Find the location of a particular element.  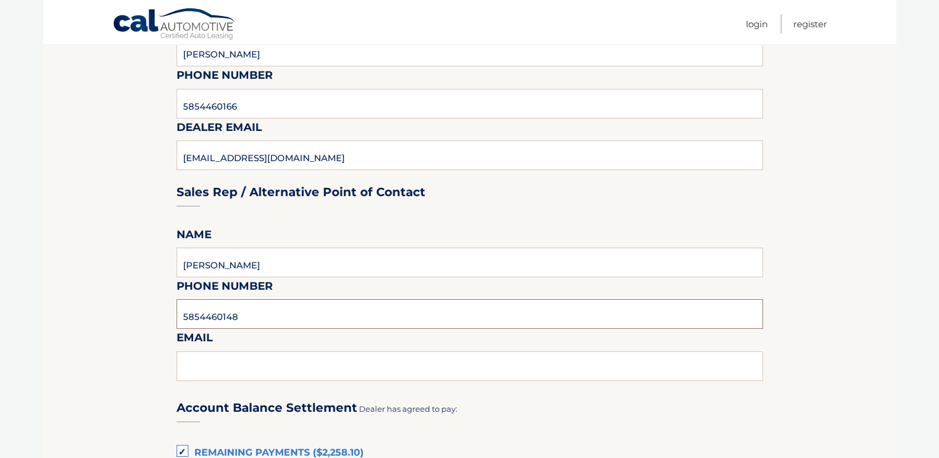

a: Cal Automotive is located at coordinates (175, 25).